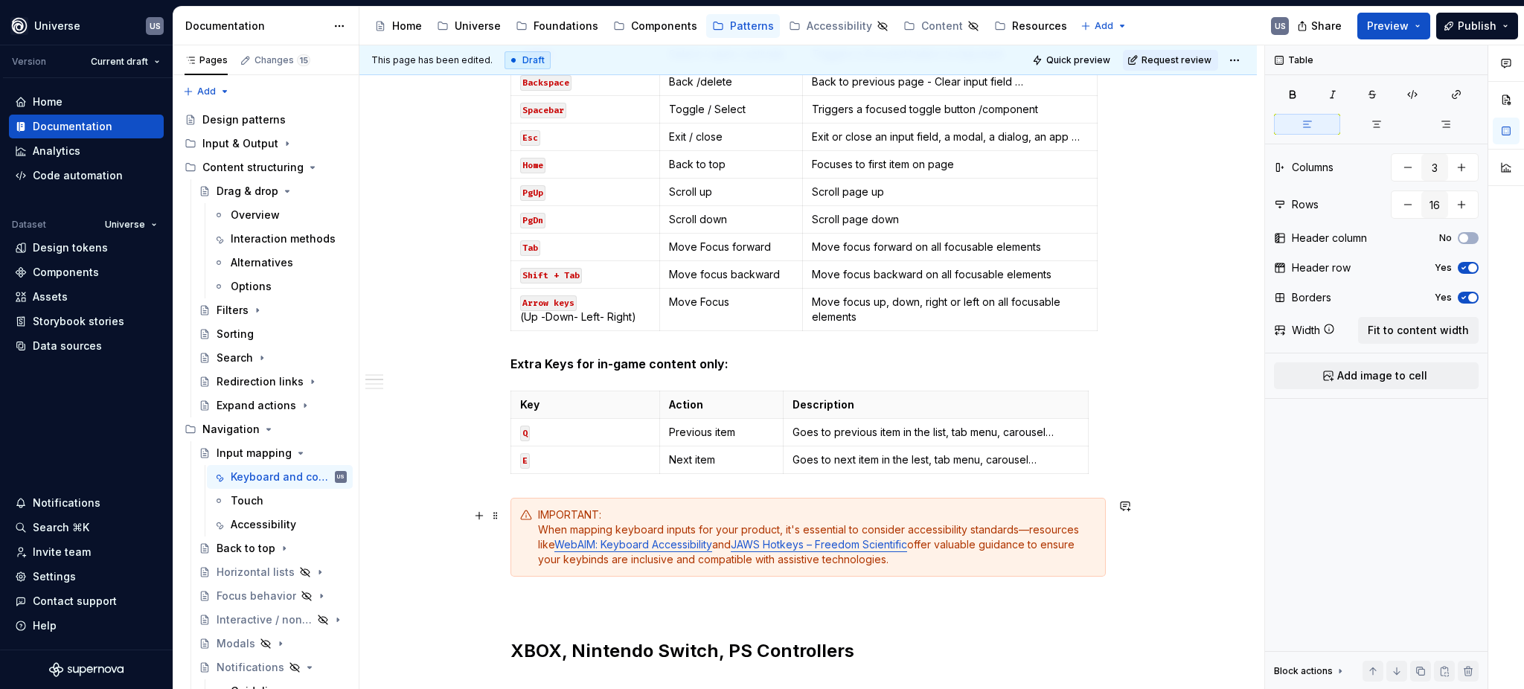 Image resolution: width=1524 pixels, height=689 pixels. Describe the element at coordinates (1171, 60) in the screenshot. I see `button: Request review` at that location.